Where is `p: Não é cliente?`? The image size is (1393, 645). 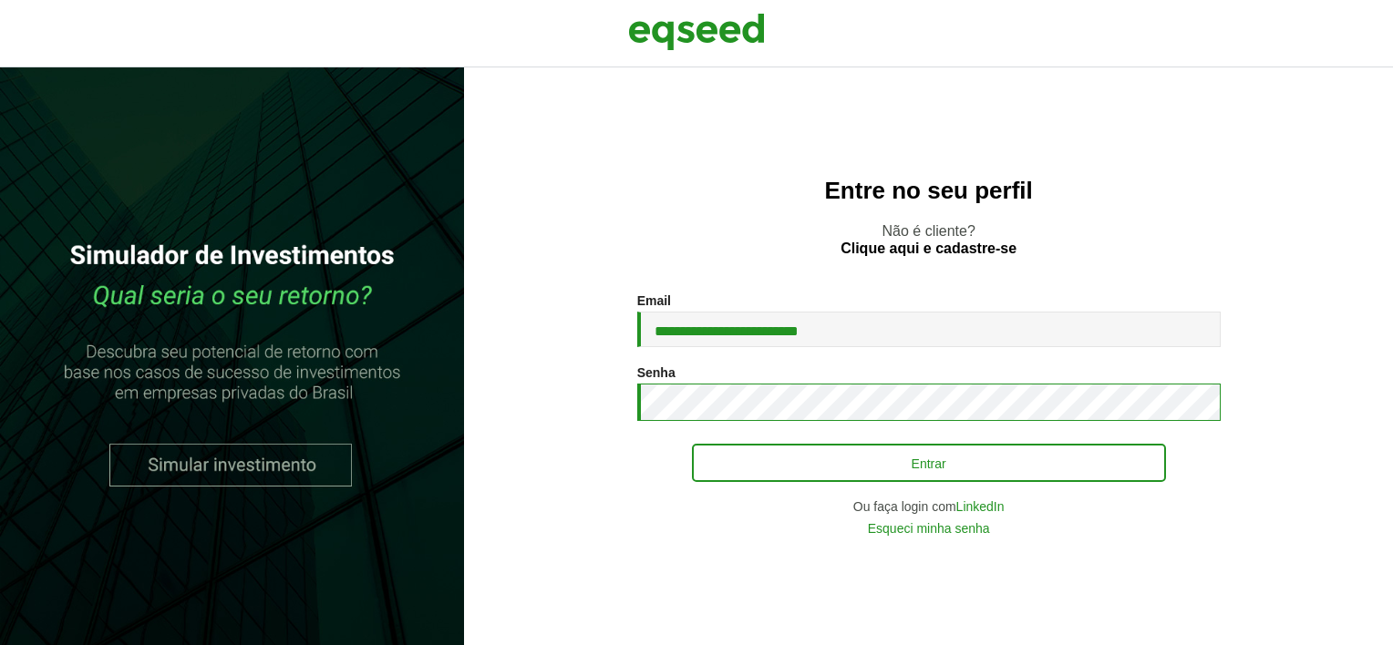
p: Não é cliente? is located at coordinates (928, 240).